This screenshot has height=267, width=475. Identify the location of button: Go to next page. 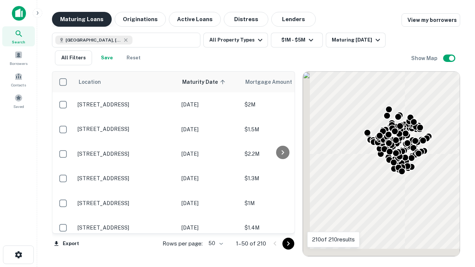
(289, 244).